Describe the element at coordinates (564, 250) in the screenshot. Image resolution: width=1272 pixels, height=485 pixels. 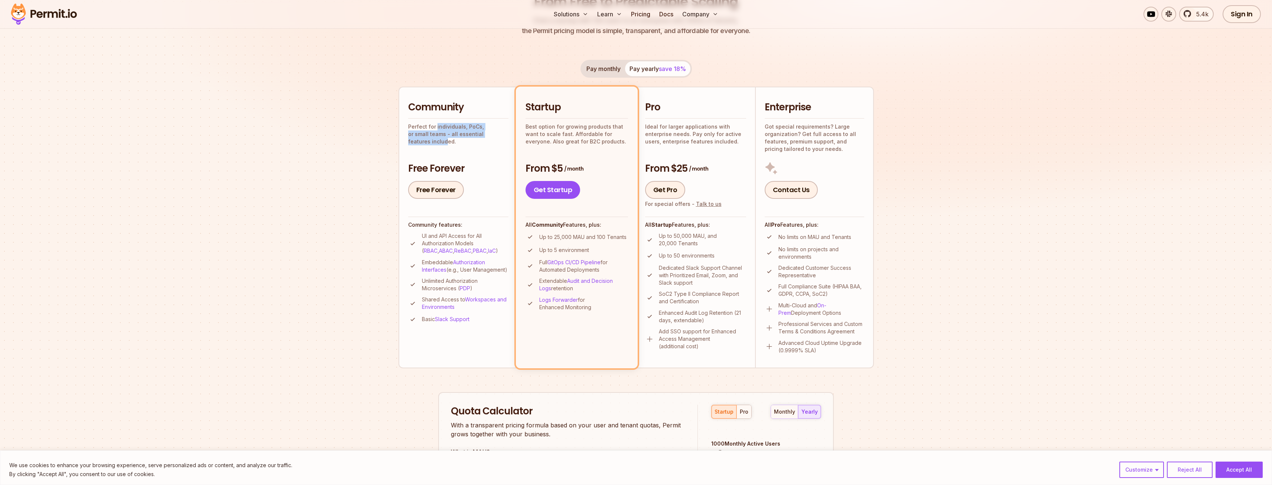
I see `p: Up to 5 environment` at that location.